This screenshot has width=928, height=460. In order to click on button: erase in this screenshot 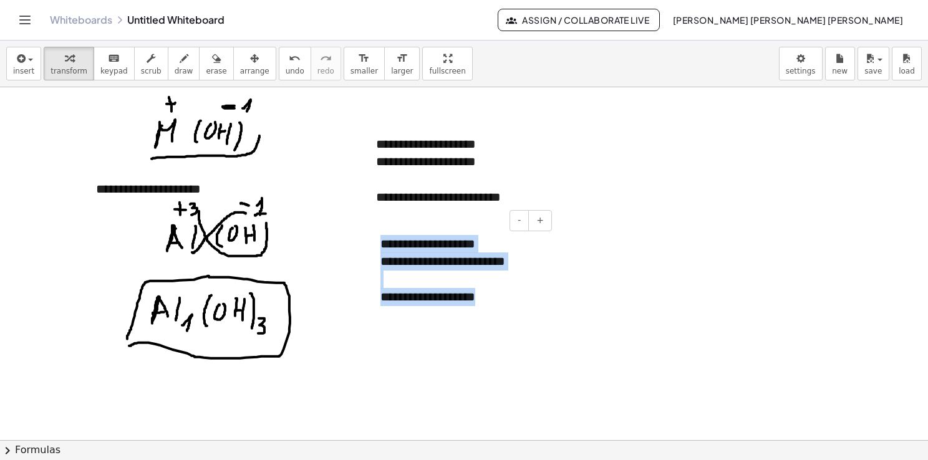, I will do `click(216, 64)`.